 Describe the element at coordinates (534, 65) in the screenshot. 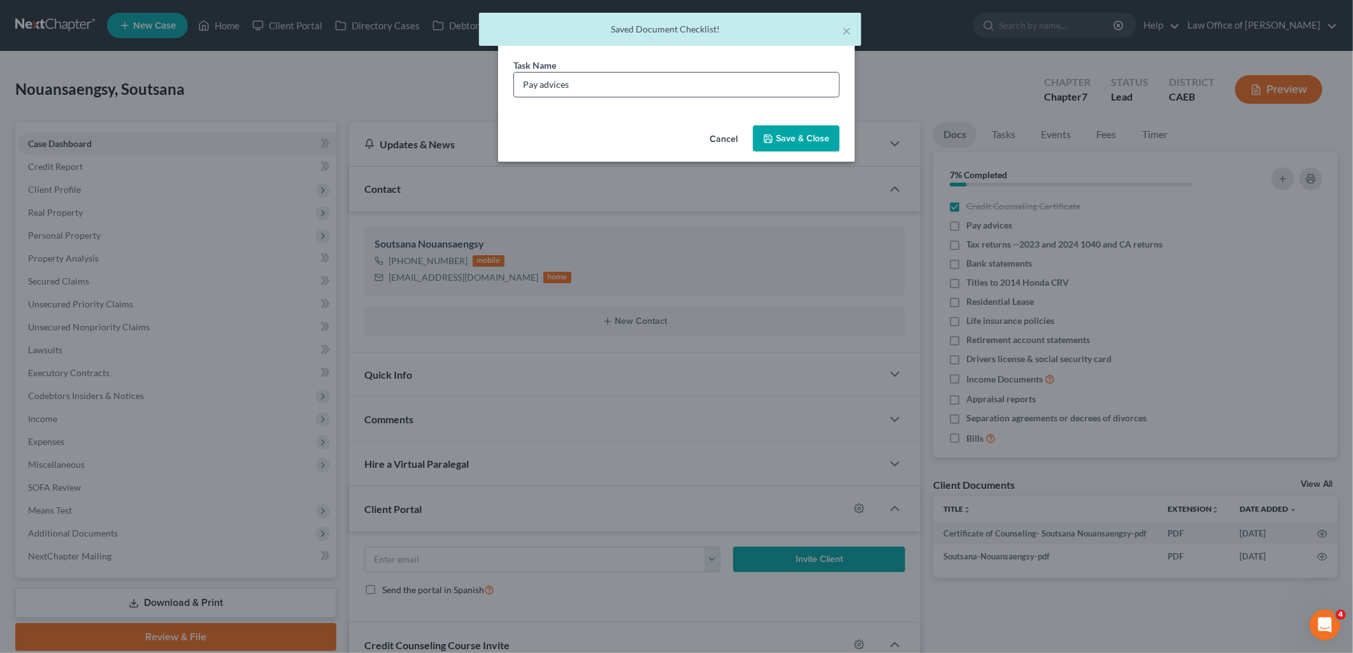

I see `span: Task Name` at that location.